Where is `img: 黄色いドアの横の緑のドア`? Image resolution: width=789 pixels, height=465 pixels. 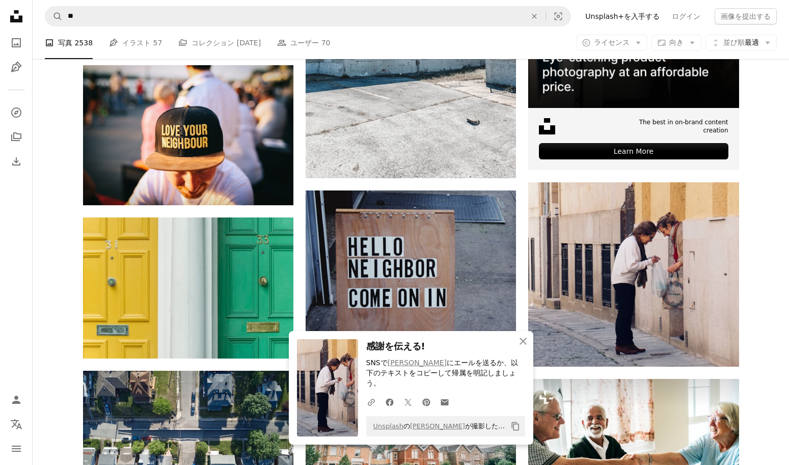 img: 黄色いドアの横の緑のドア is located at coordinates (188, 288).